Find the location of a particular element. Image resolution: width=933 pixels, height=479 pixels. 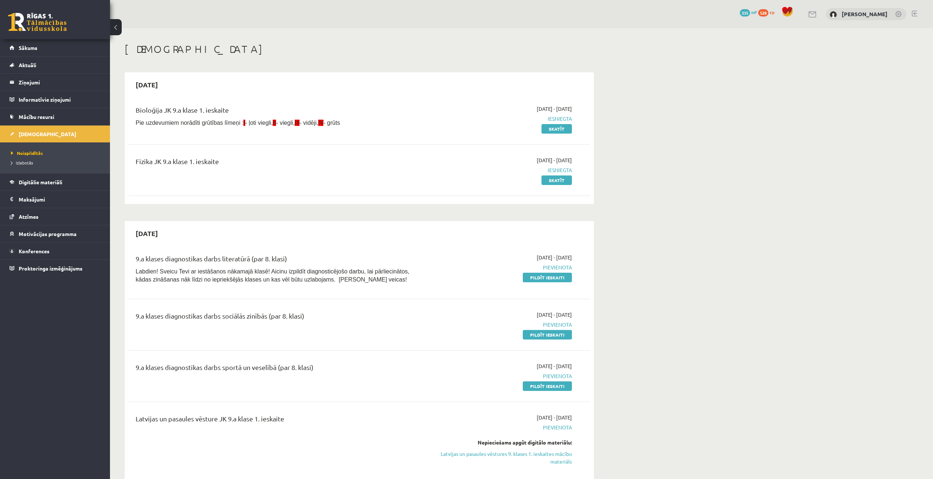

div: 9.a klases diagnostikas darbs sportā un veselībā (par 8. klasi) is located at coordinates (279, 369).